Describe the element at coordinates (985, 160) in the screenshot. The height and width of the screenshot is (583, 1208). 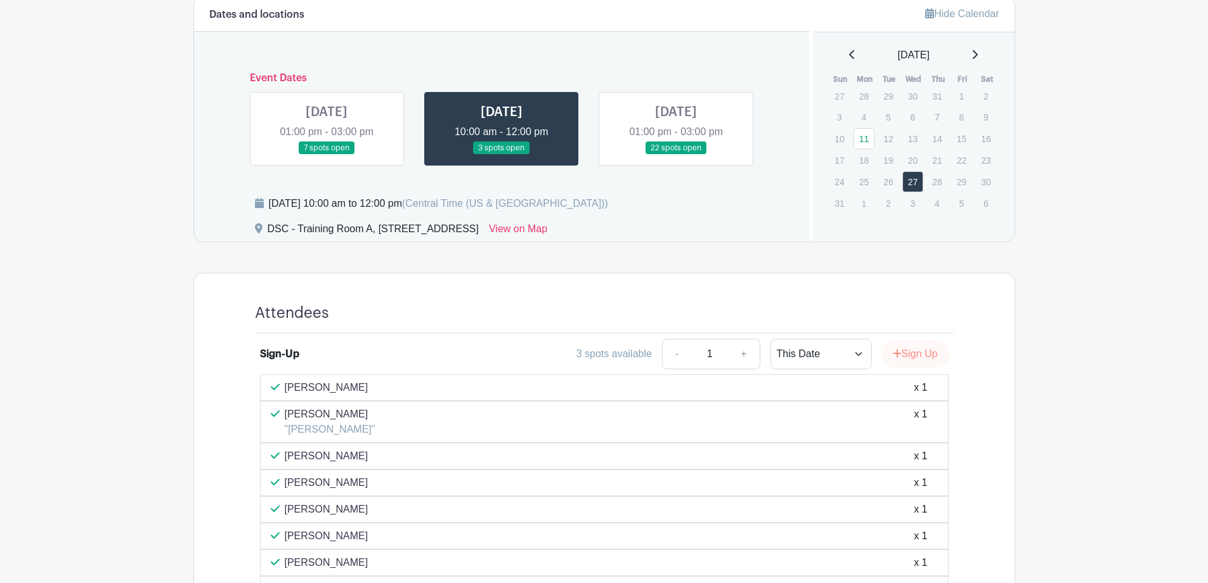
I see `p: 23` at that location.